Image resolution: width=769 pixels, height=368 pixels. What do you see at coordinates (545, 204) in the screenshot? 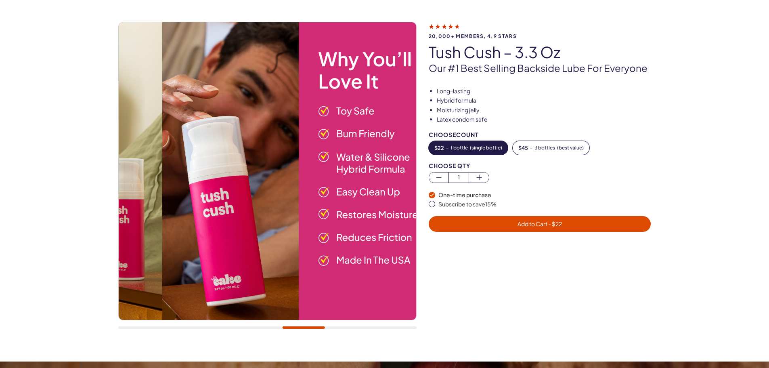
I see `div: Subscribe to save 15 %` at bounding box center [545, 204].